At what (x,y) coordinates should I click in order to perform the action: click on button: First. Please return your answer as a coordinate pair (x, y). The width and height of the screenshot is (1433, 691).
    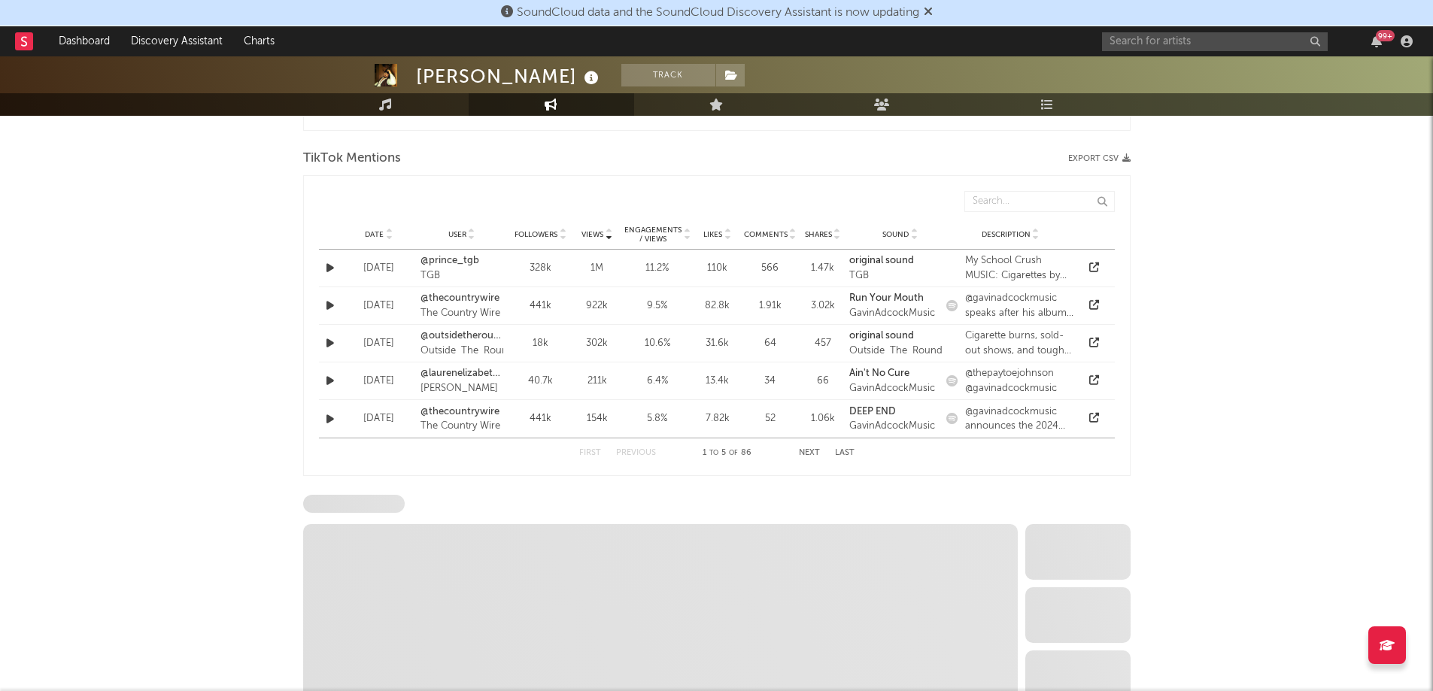
    Looking at the image, I should click on (590, 453).